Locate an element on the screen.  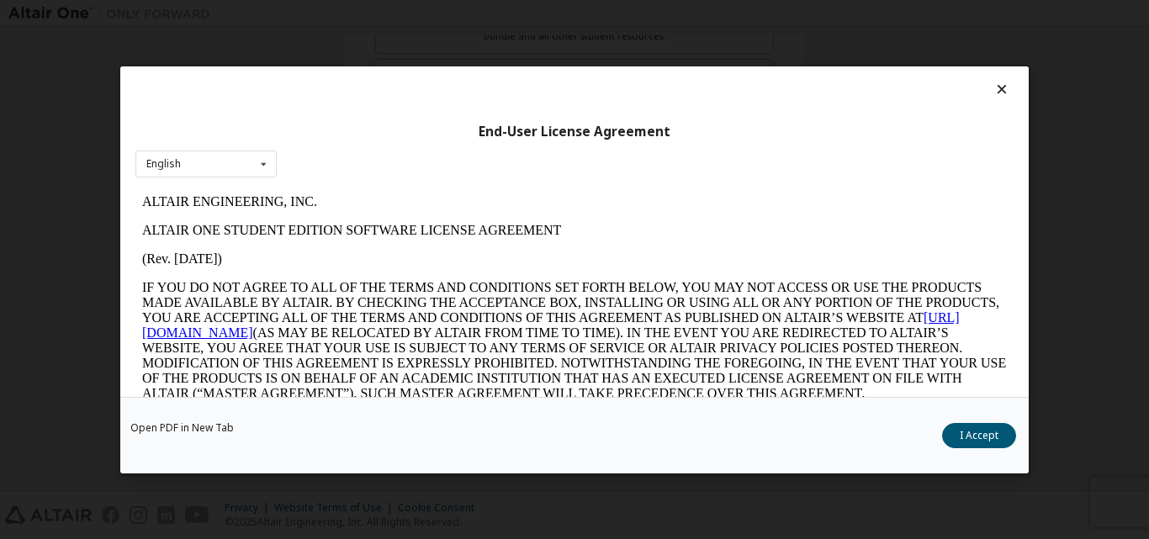
p: ALTAIR ONE STUDENT EDITION SOFTWARE LICENSE AGREEMENT is located at coordinates (439, 43).